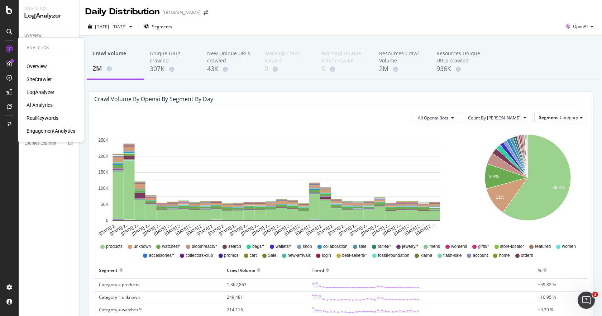 Image resolution: width=602 pixels, height=316 pixels. Describe the element at coordinates (108, 270) in the screenshot. I see `div: Segment` at that location.